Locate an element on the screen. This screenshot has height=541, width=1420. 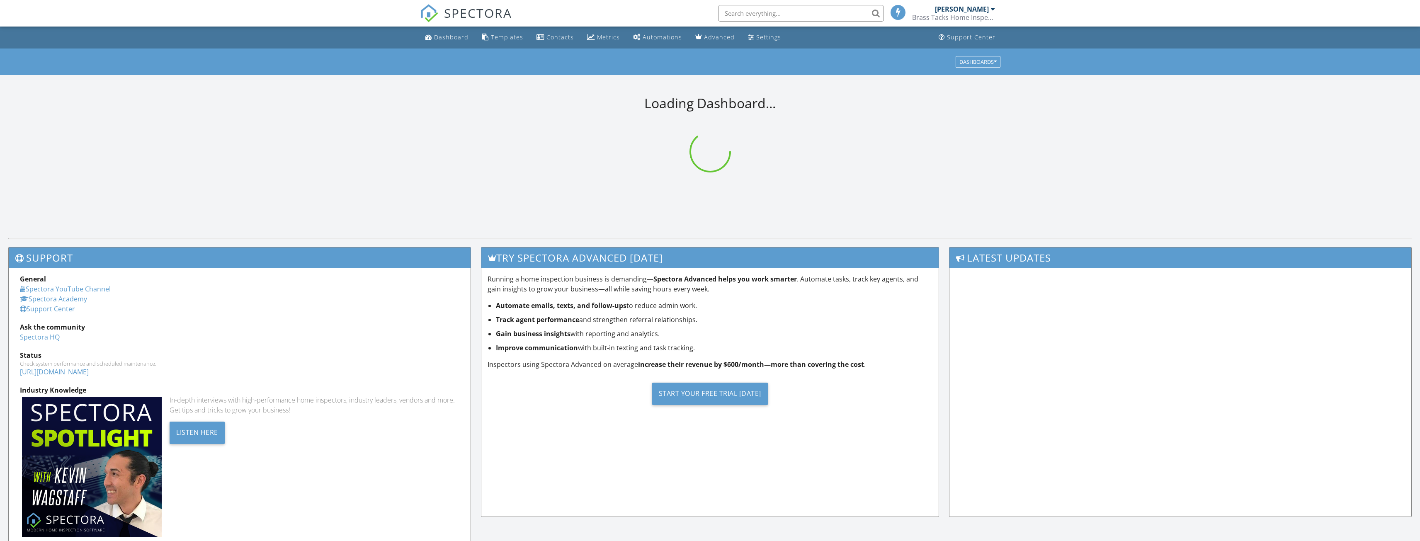
strong: General is located at coordinates (33, 279).